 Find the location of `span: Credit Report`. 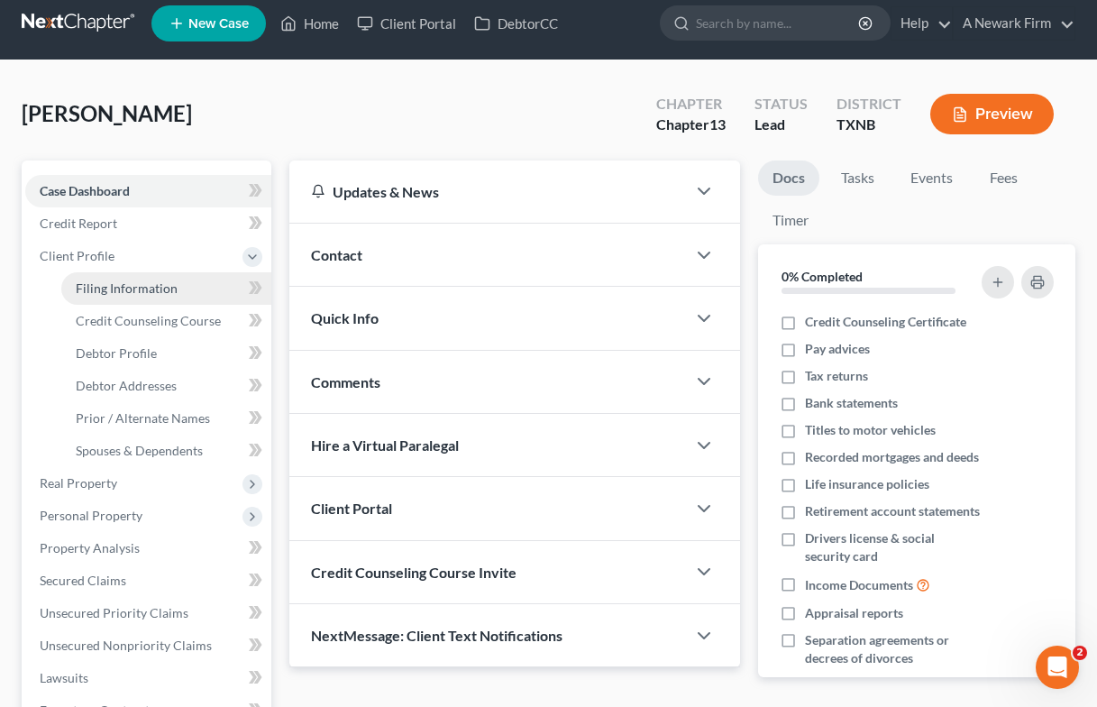

span: Credit Report is located at coordinates (78, 223).